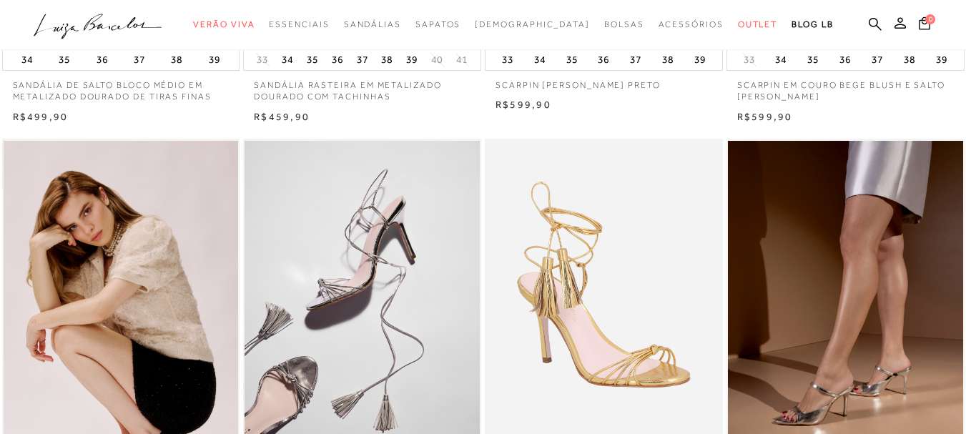  I want to click on span: Sandálias, so click(373, 24).